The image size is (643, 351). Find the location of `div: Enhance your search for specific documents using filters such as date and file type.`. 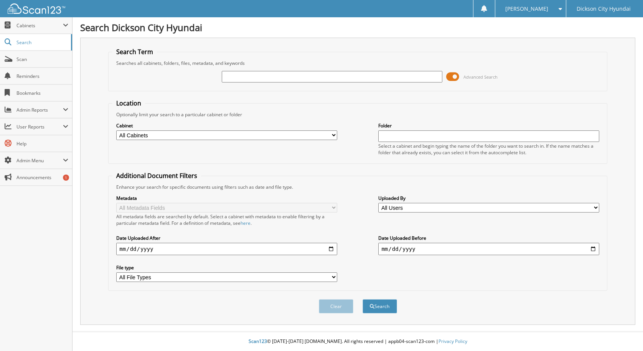

div: Enhance your search for specific documents using filters such as date and file type. is located at coordinates (358, 187).